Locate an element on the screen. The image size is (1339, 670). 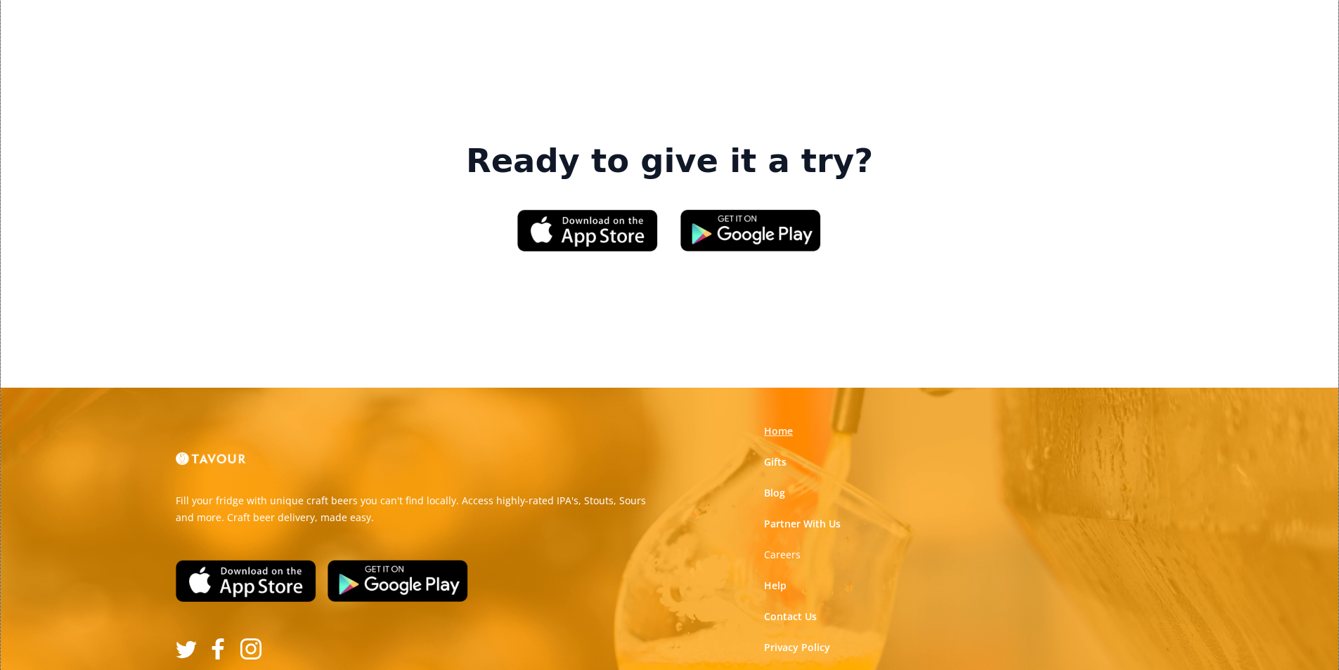
strong: Ready to give it a try? is located at coordinates (669, 162).